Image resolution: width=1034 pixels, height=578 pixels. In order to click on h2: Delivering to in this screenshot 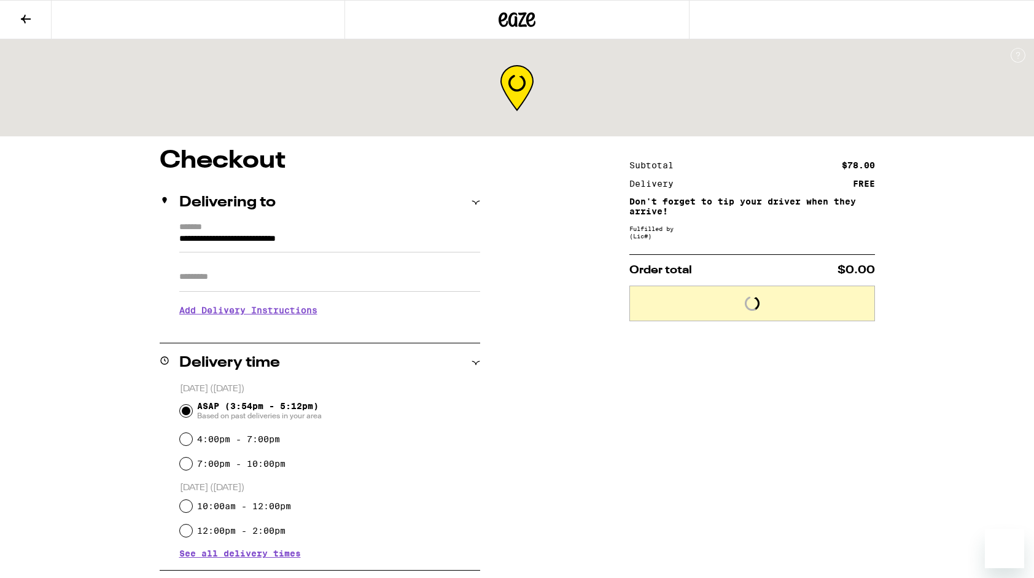, I will do `click(227, 203)`.